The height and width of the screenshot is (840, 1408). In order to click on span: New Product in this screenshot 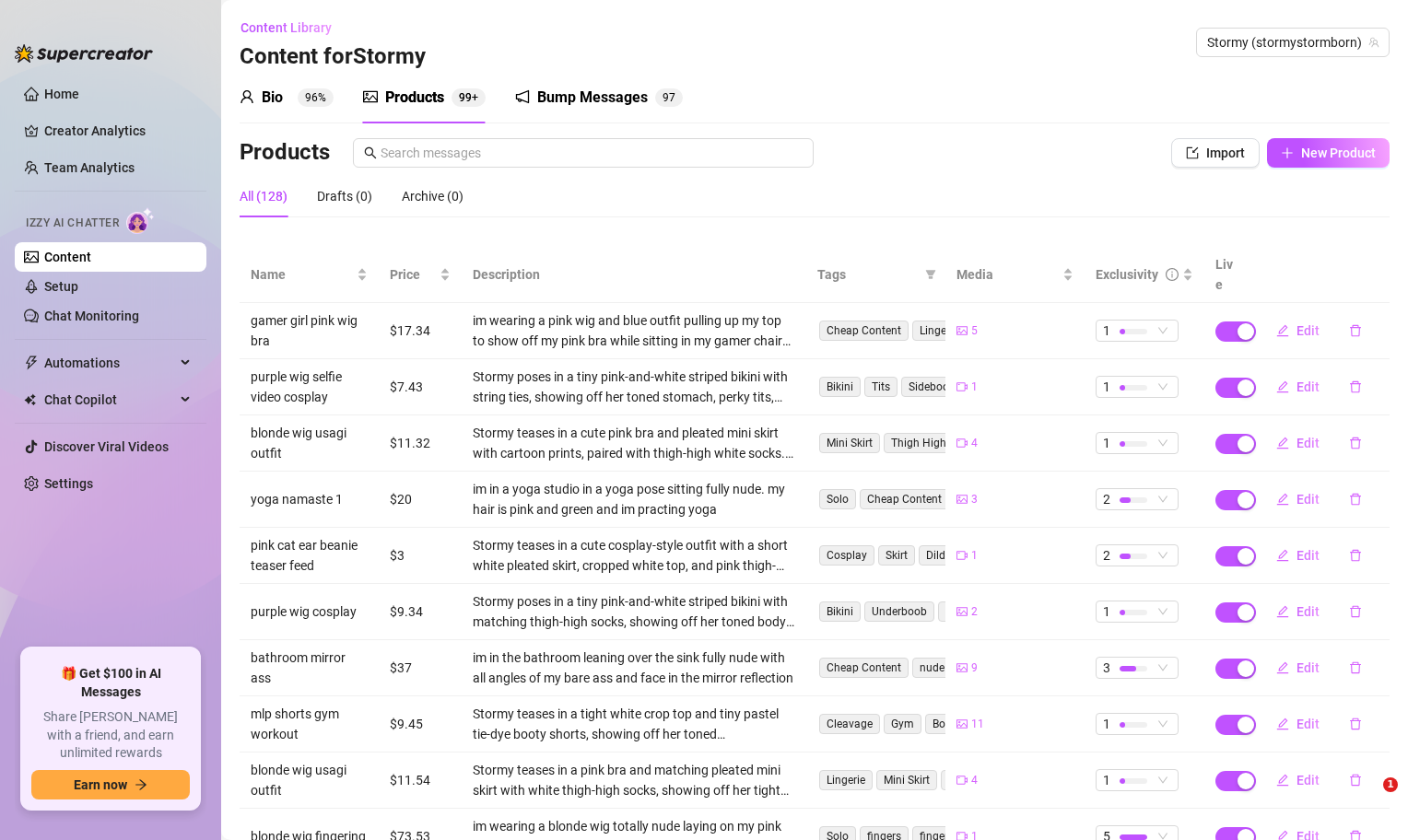, I will do `click(1338, 153)`.